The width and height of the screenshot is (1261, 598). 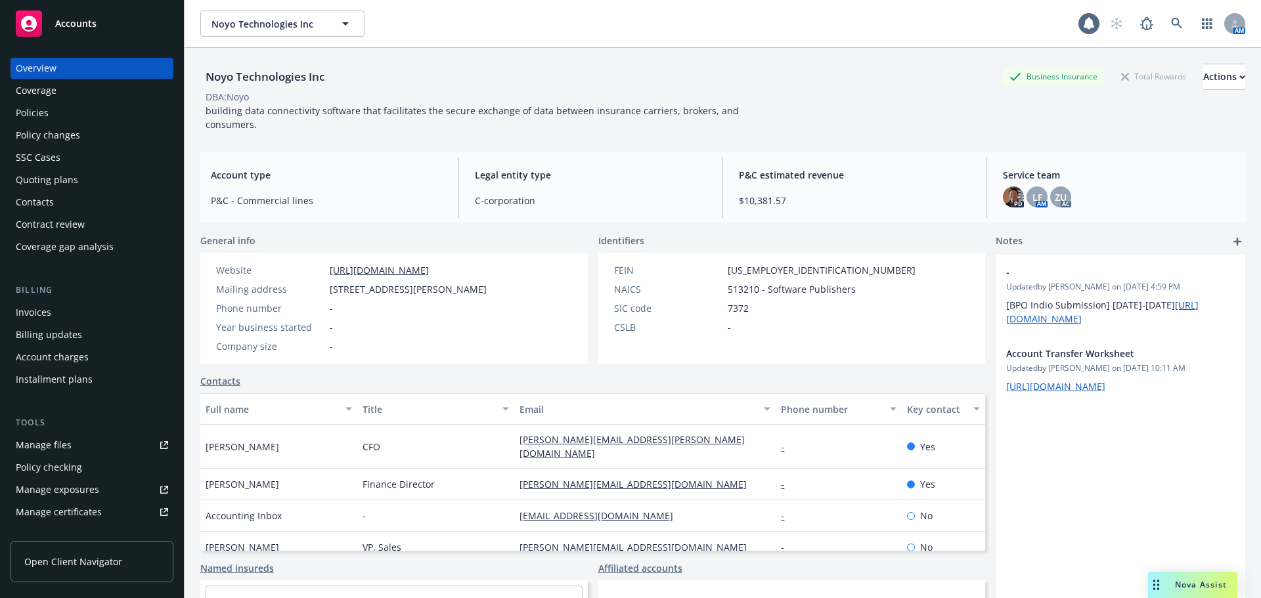 What do you see at coordinates (1177, 24) in the screenshot?
I see `a: Search` at bounding box center [1177, 24].